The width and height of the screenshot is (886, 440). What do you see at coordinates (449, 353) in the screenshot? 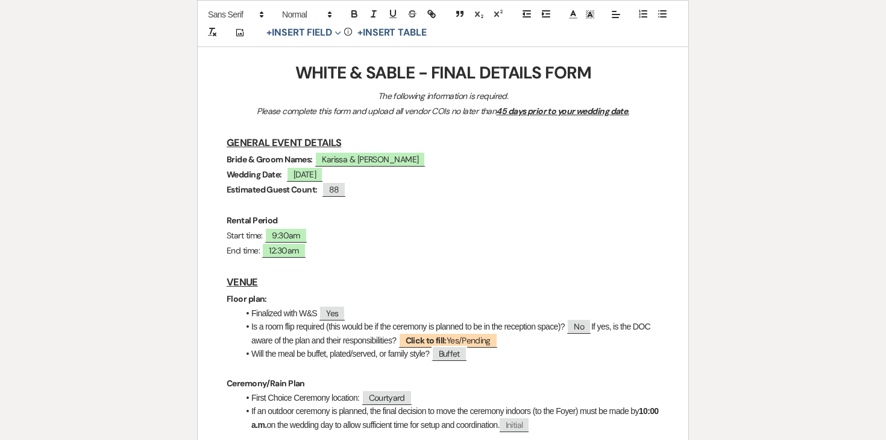
I see `li: Will the meal be buffet, plated/served, or family style?` at bounding box center [449, 353].